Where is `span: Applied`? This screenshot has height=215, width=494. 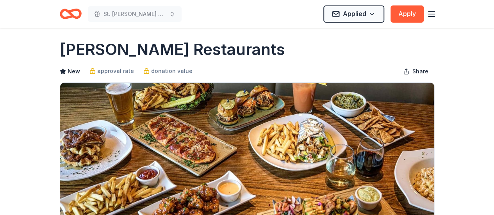
span: Applied is located at coordinates (355, 14).